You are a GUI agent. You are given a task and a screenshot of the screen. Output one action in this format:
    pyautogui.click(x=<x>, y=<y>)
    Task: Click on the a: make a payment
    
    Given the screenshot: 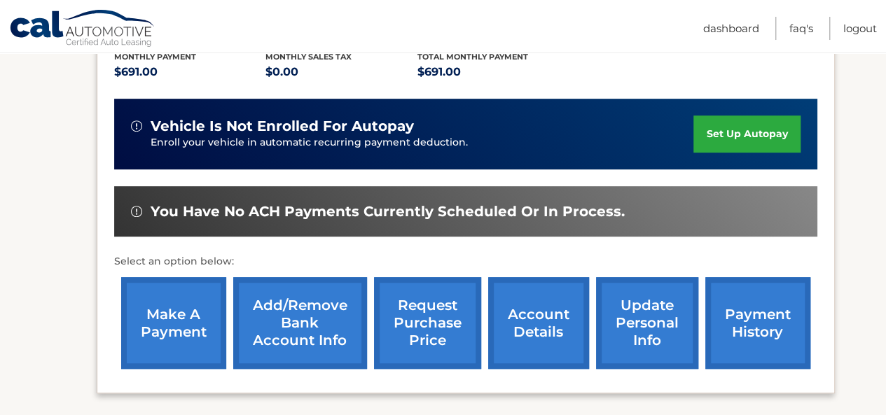 What is the action you would take?
    pyautogui.click(x=174, y=323)
    